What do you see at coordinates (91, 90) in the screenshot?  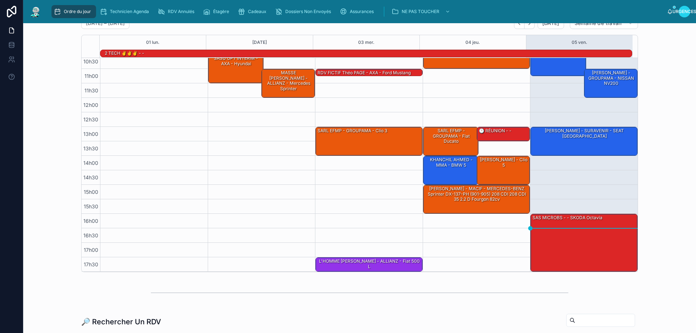 I see `font: 11h30` at bounding box center [91, 90].